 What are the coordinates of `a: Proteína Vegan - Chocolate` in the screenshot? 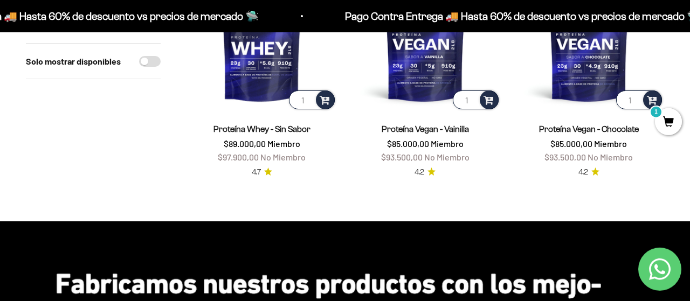 It's located at (589, 129).